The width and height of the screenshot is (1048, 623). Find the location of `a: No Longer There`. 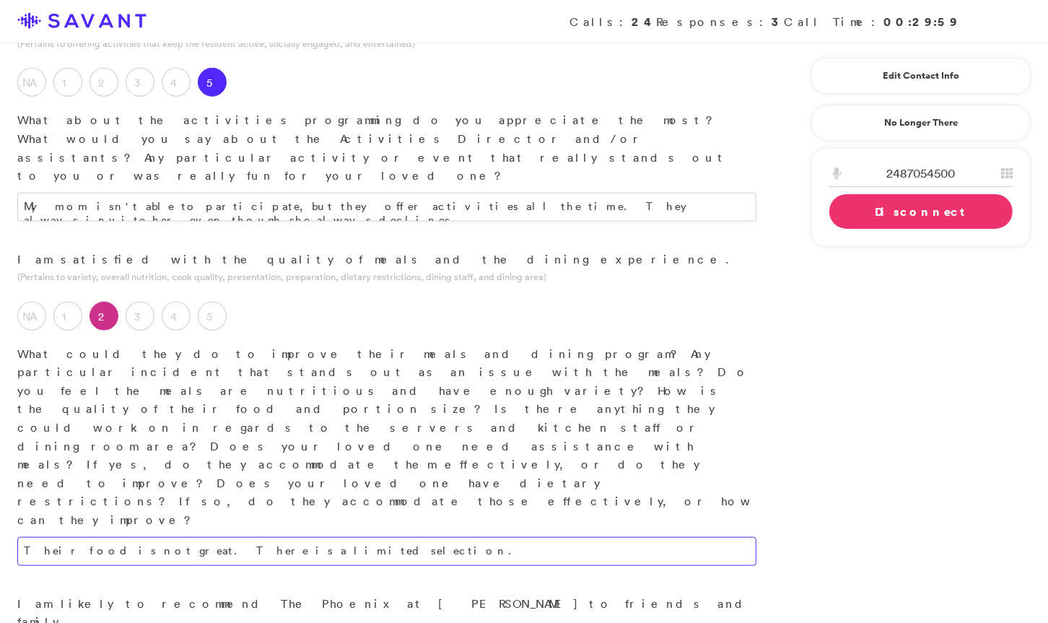

a: No Longer There is located at coordinates (921, 123).